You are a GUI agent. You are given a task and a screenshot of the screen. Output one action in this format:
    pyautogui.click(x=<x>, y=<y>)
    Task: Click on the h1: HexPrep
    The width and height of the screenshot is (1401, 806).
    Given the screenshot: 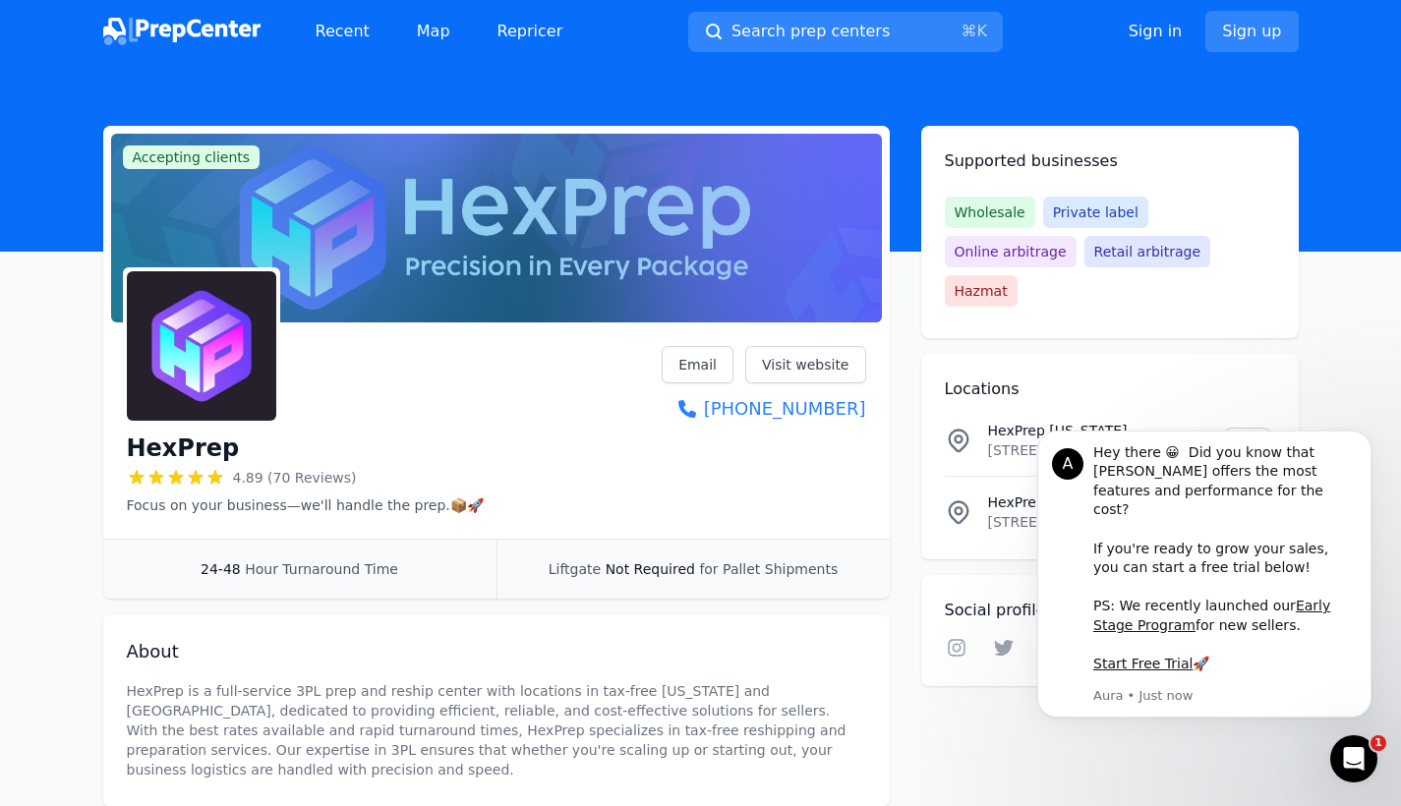 What is the action you would take?
    pyautogui.click(x=183, y=448)
    